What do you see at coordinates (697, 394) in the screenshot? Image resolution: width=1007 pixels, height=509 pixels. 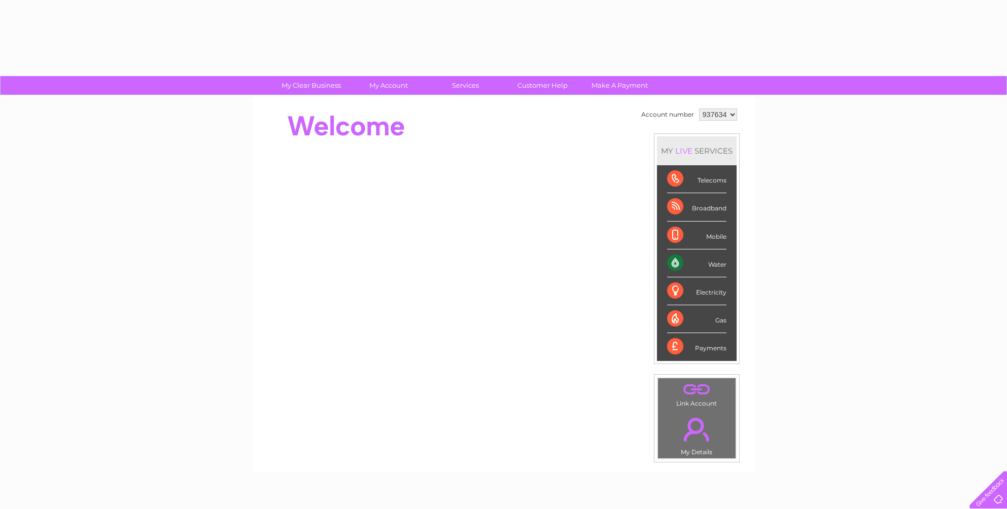 I see `td: Link Account` at bounding box center [697, 394].